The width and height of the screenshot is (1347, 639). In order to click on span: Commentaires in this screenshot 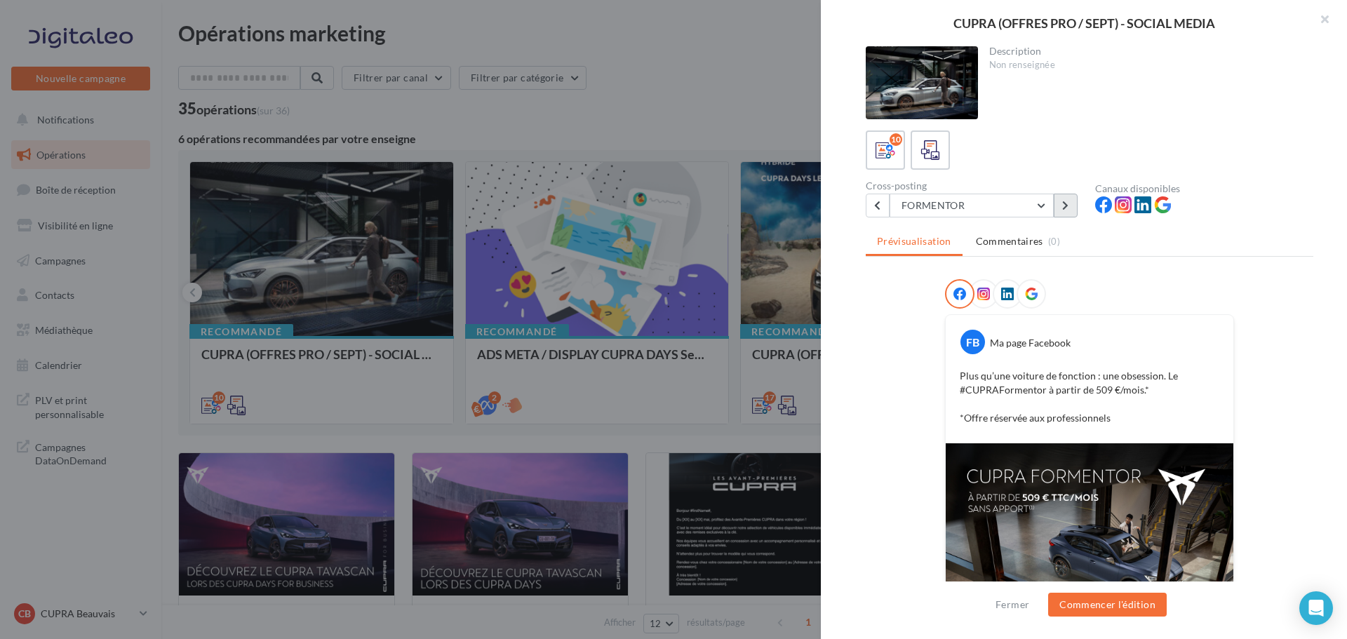, I will do `click(1010, 241)`.